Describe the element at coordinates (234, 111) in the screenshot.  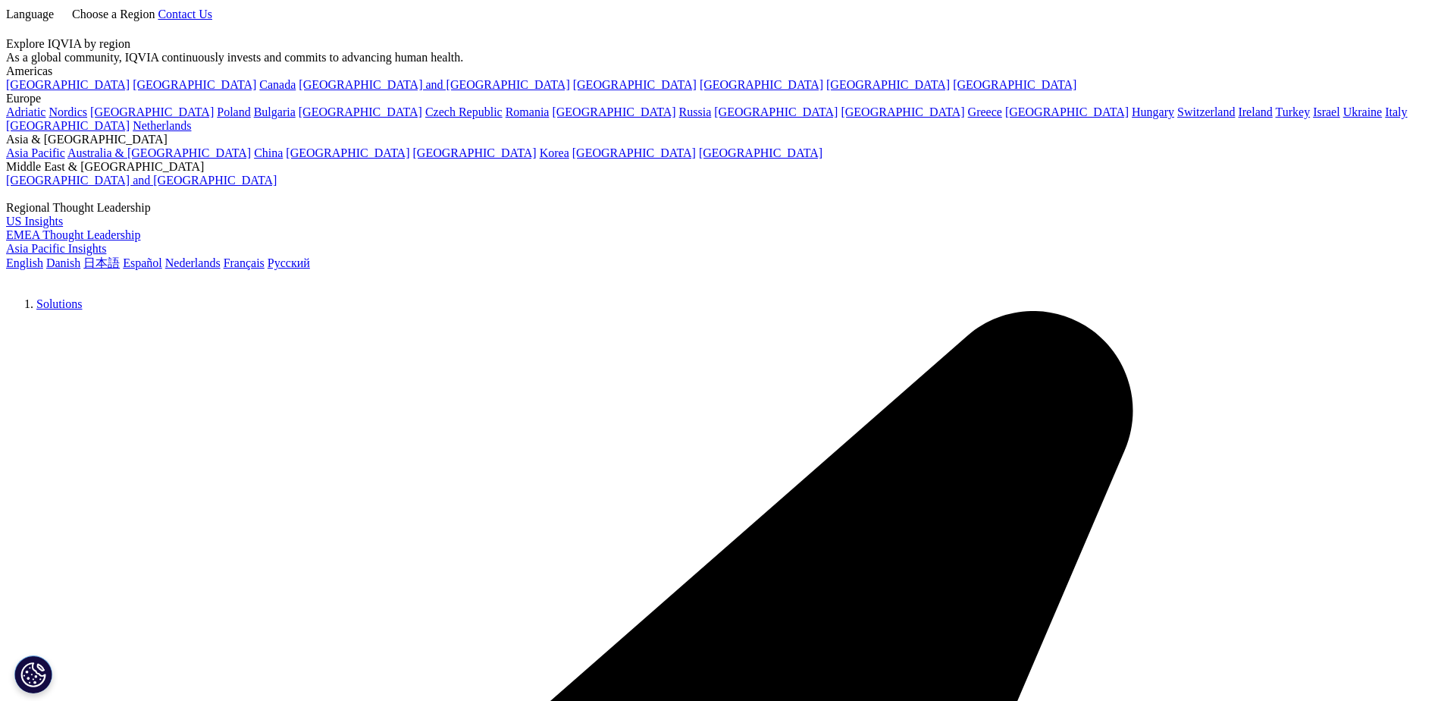
I see `a: Poland` at that location.